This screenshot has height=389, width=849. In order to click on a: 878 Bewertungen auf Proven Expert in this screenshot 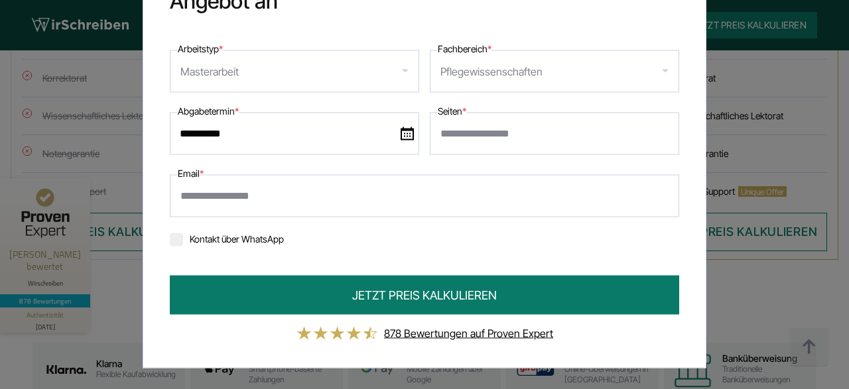, I will do `click(468, 333)`.